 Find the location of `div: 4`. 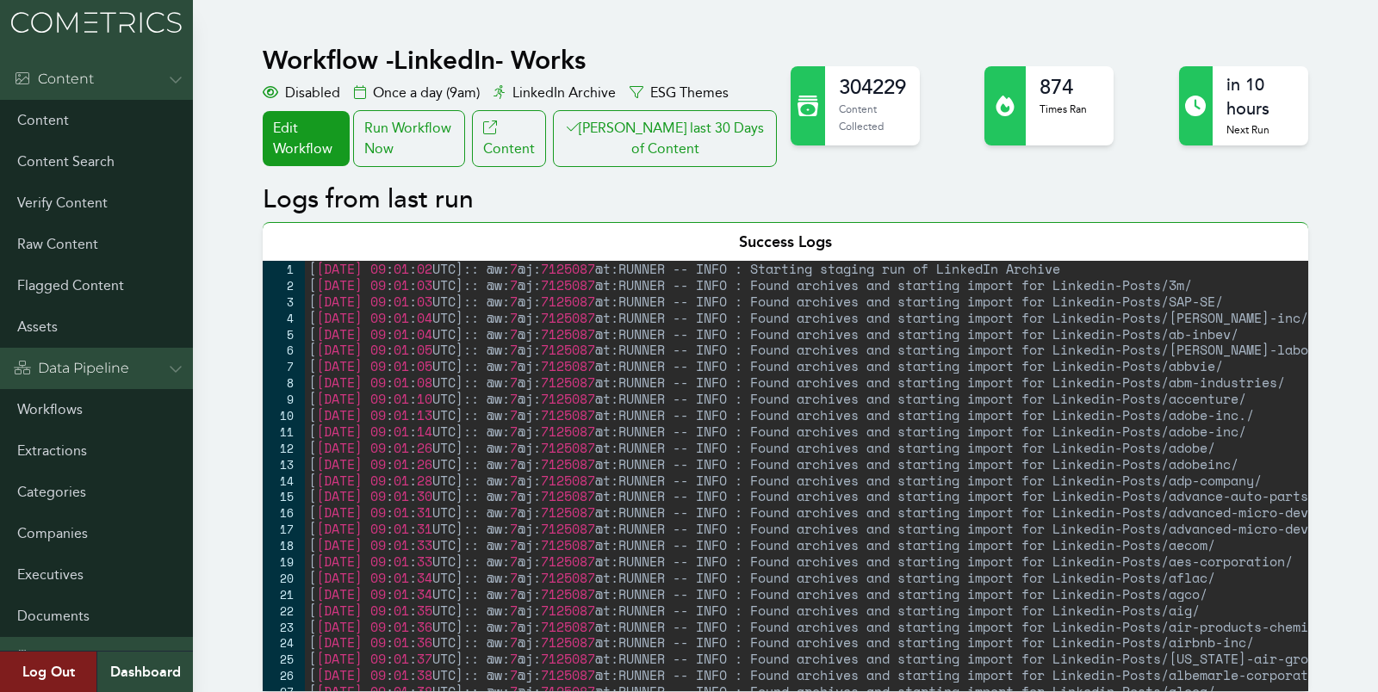

div: 4 is located at coordinates (283, 318).